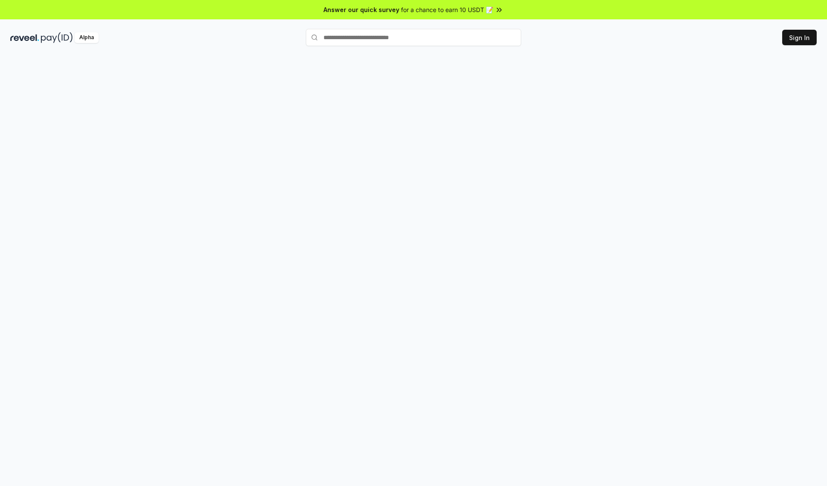 The image size is (827, 486). I want to click on img: pay_id, so click(57, 37).